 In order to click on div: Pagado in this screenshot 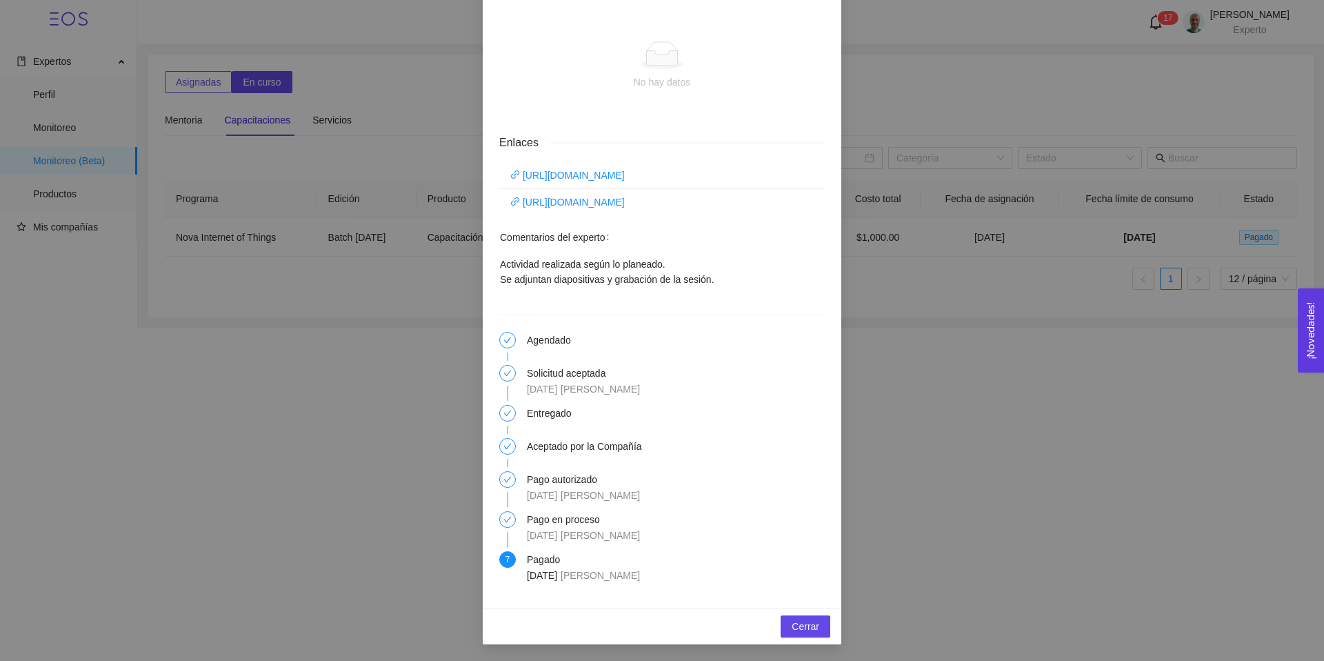, I will do `click(548, 559)`.